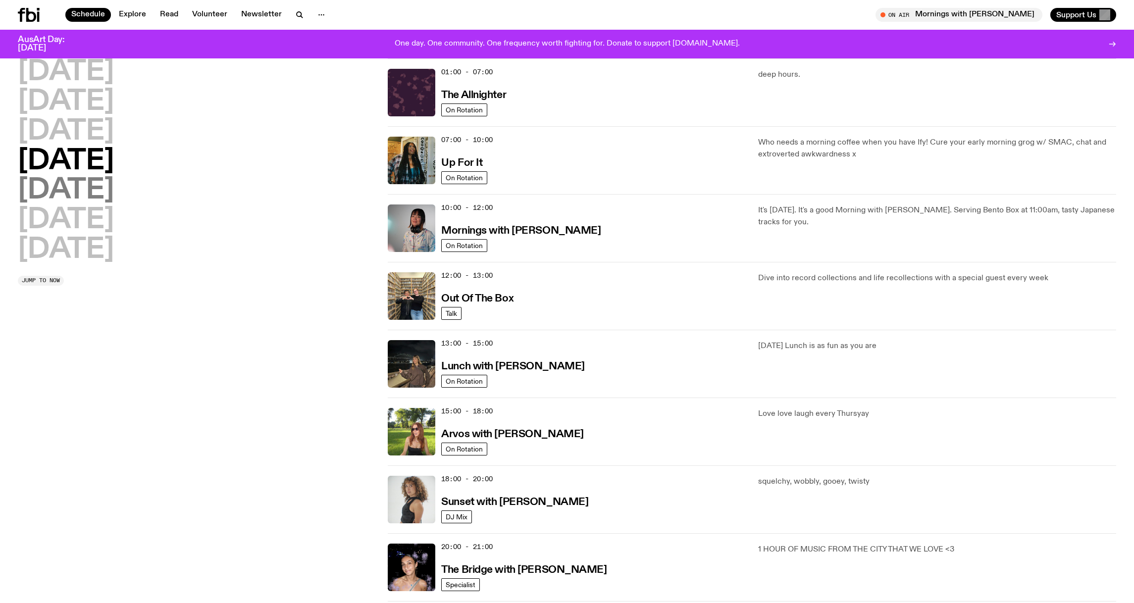  What do you see at coordinates (467, 411) in the screenshot?
I see `span: 15:00 - 18:00` at bounding box center [467, 411].